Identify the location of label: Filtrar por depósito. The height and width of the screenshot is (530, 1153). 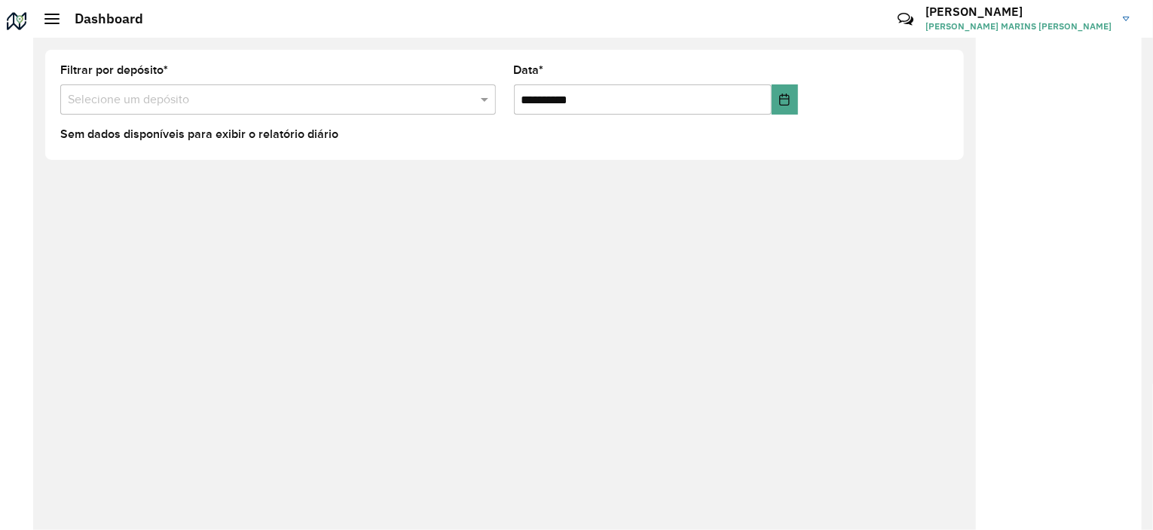
(114, 70).